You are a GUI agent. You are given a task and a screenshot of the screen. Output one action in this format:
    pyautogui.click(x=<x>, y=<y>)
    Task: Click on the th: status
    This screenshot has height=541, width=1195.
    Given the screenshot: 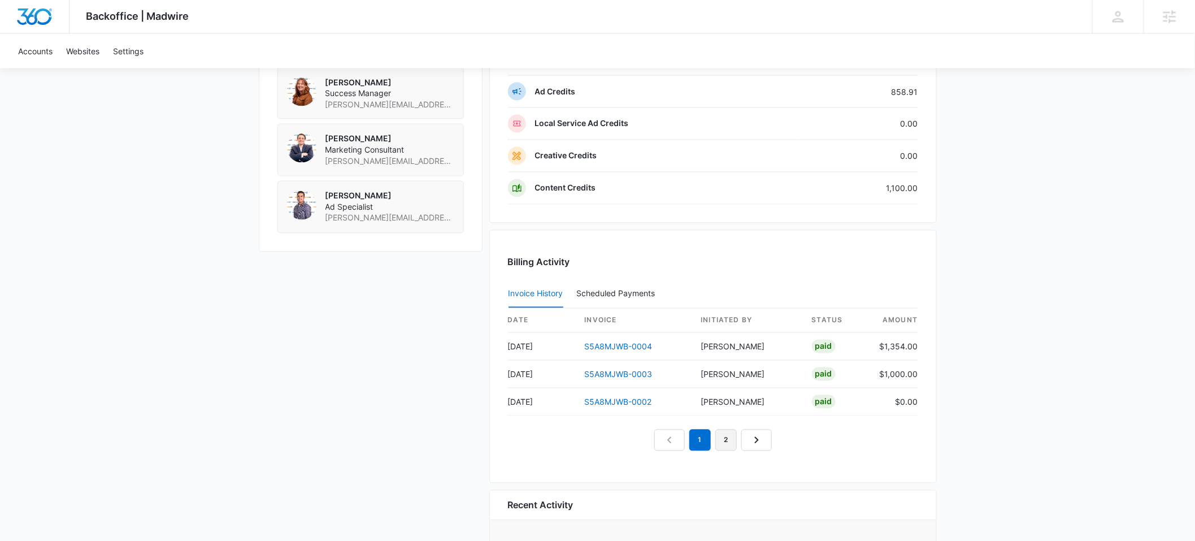 What is the action you would take?
    pyautogui.click(x=837, y=320)
    